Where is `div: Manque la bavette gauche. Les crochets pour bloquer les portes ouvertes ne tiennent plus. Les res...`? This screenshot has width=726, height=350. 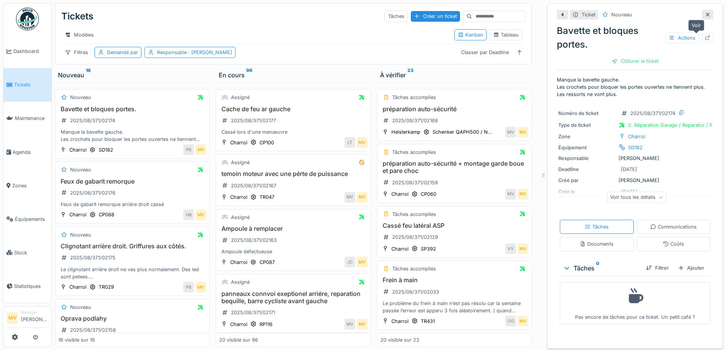
div: Manque la bavette gauche. Les crochets pour bloquer les portes ouvertes ne tiennent plus. Les res... is located at coordinates (132, 136).